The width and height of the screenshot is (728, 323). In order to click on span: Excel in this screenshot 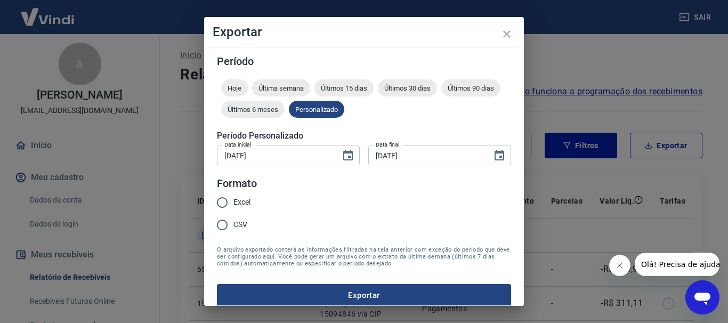, I will do `click(242, 202)`.